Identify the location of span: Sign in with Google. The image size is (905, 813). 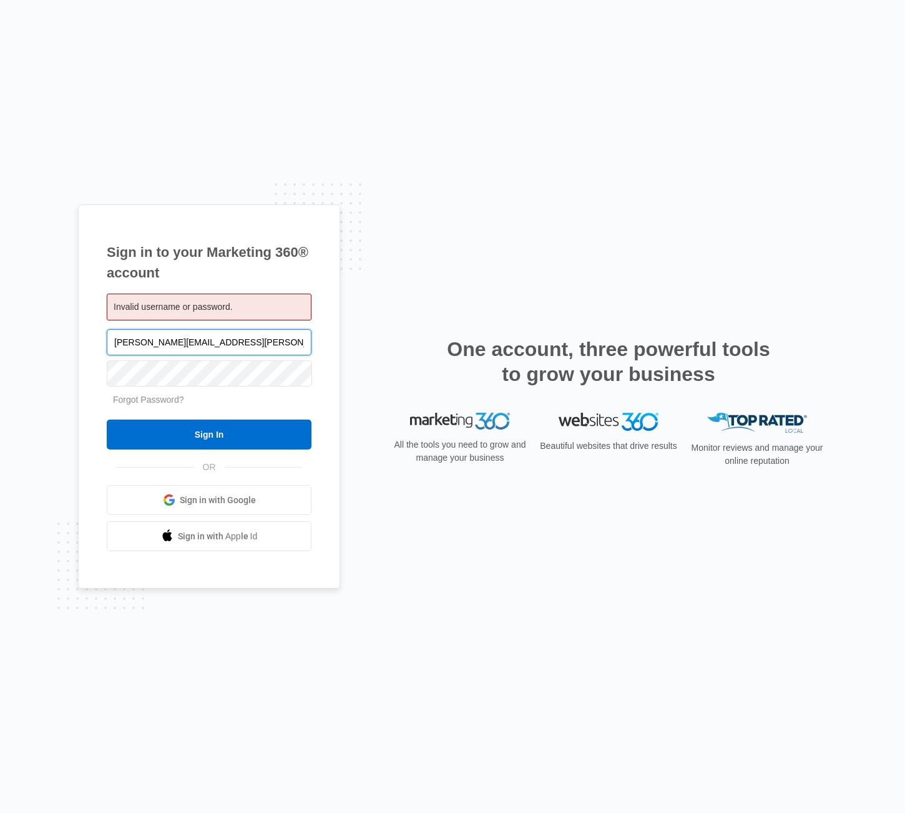
(218, 500).